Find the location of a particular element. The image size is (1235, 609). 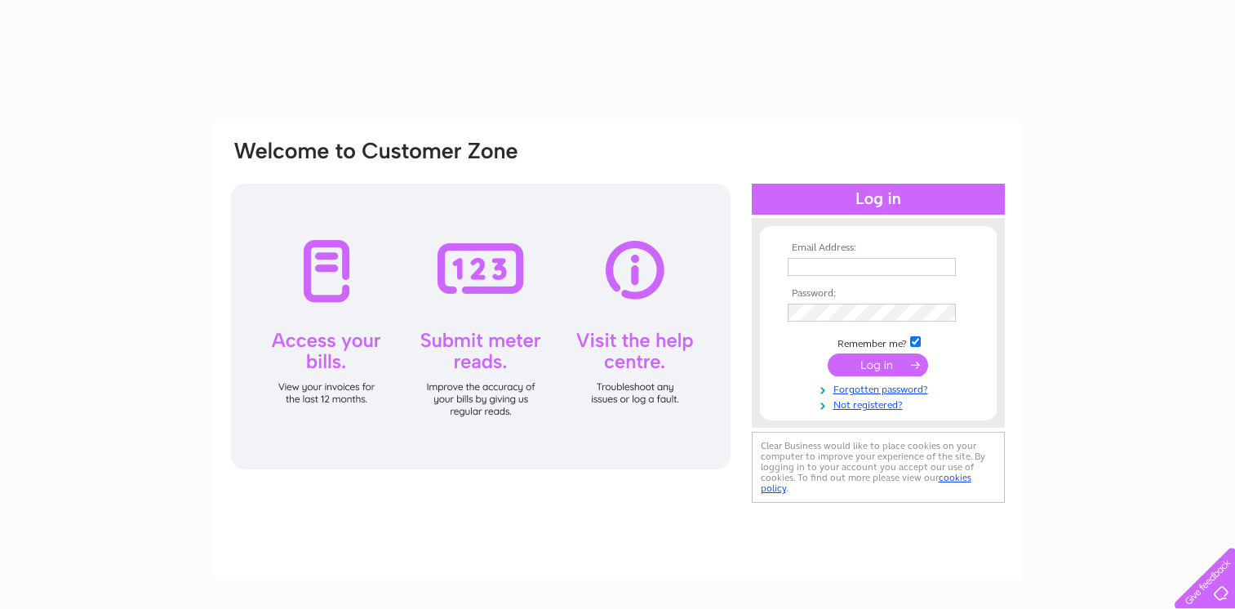

a: cookies policy is located at coordinates (866, 483).